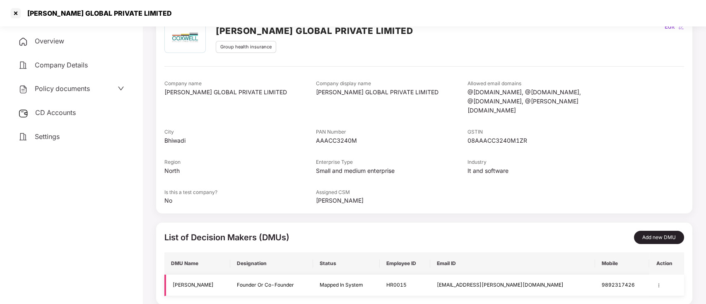  Describe the element at coordinates (659, 286) in the screenshot. I see `img: manage` at that location.